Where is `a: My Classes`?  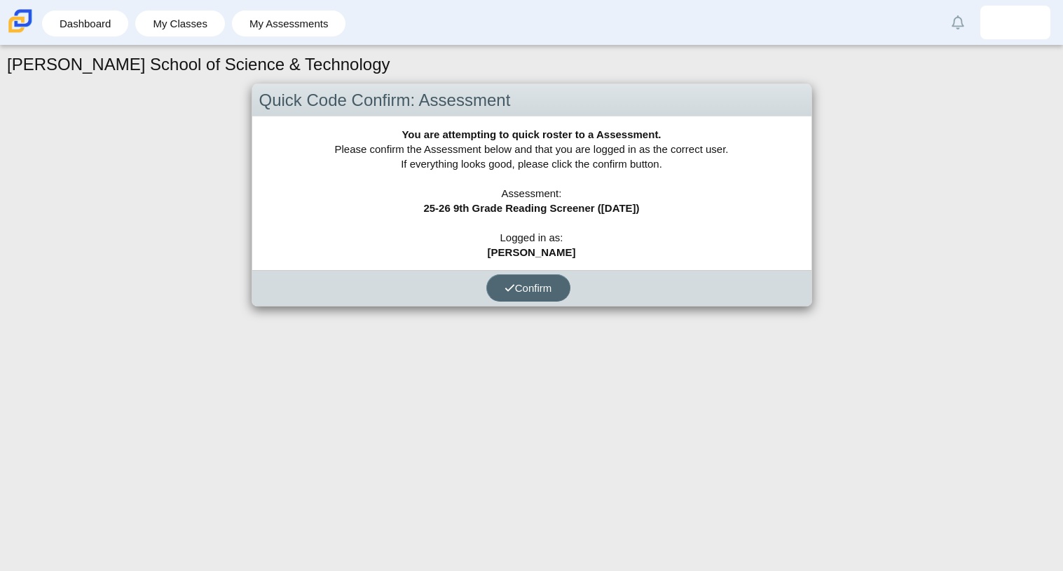
a: My Classes is located at coordinates (180, 23).